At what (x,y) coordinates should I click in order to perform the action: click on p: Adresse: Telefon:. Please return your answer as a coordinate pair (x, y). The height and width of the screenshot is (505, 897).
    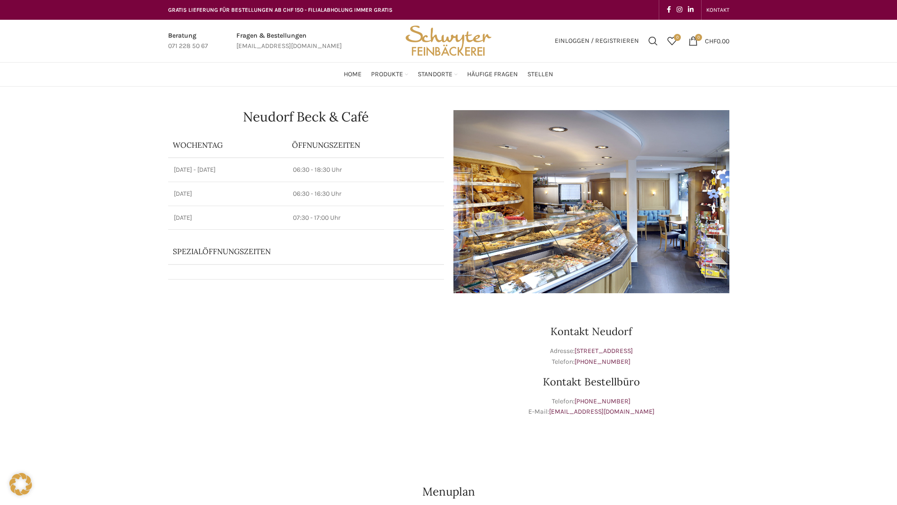
    Looking at the image, I should click on (592, 357).